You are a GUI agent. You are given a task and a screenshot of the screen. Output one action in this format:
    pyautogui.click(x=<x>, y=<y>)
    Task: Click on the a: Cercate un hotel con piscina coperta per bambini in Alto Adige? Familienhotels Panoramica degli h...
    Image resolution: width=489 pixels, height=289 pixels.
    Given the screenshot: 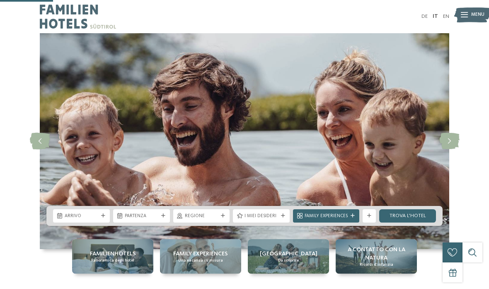 What is the action you would take?
    pyautogui.click(x=113, y=256)
    